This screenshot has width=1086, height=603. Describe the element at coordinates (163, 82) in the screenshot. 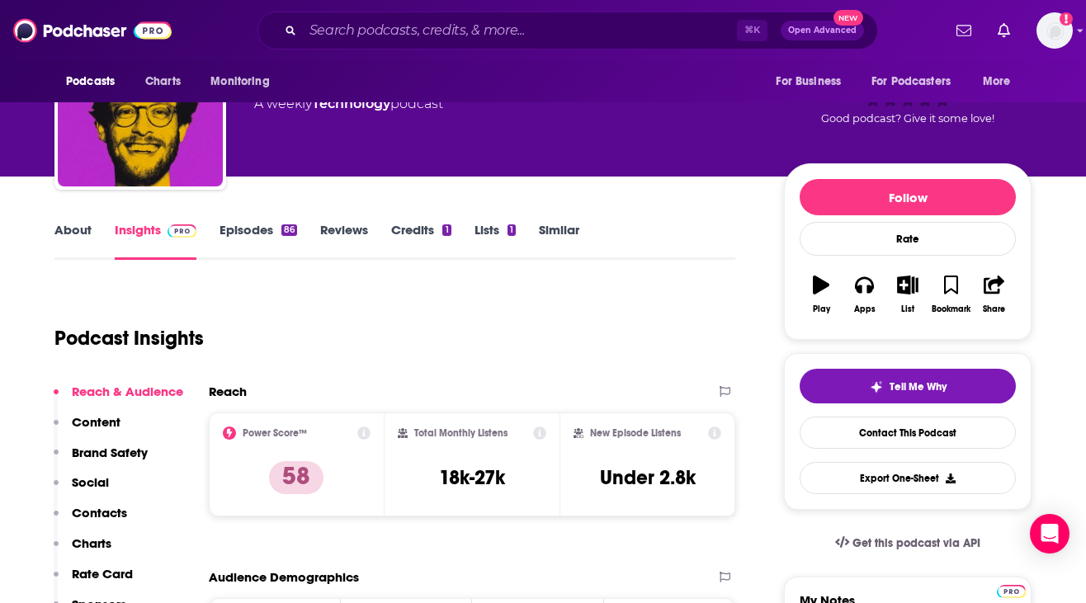

I see `span: Charts` at that location.